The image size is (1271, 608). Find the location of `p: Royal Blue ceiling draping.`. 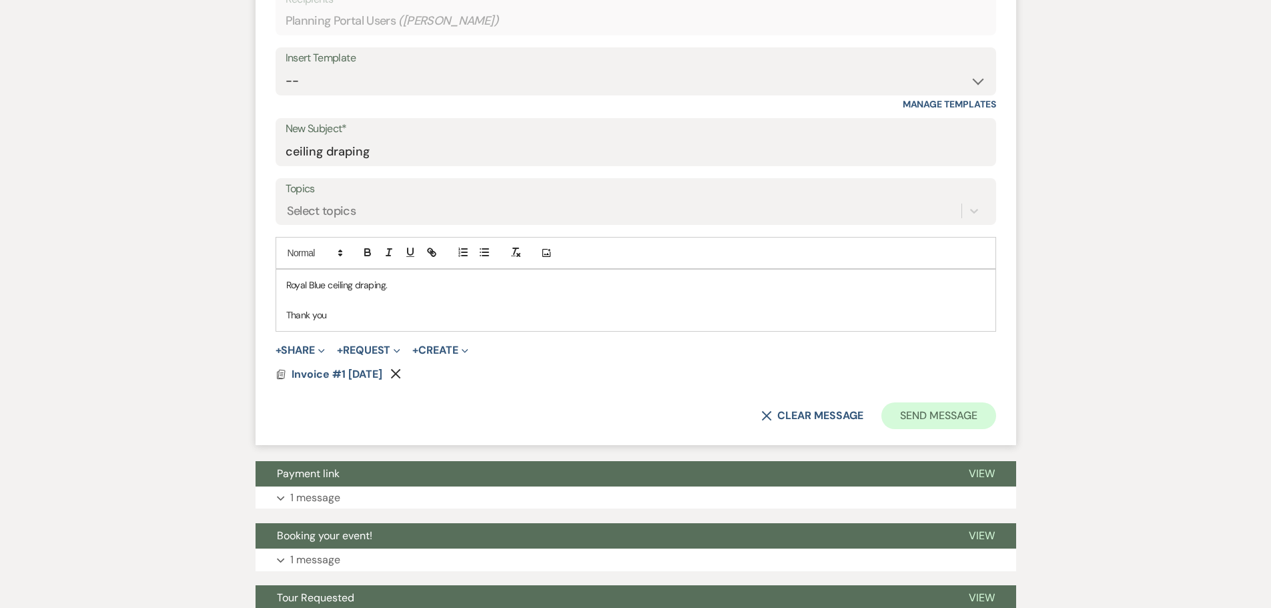

p: Royal Blue ceiling draping. is located at coordinates (636, 285).